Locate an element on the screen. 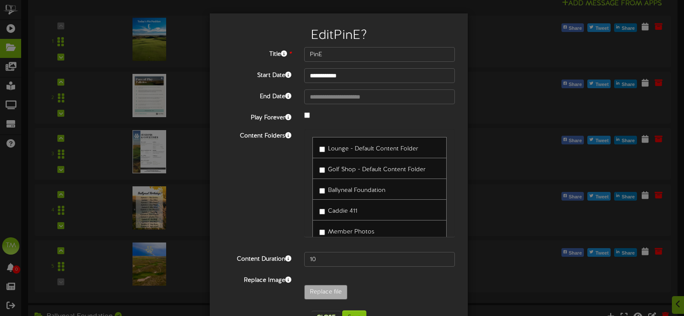  h2: Edit PinE ? is located at coordinates (339, 35).